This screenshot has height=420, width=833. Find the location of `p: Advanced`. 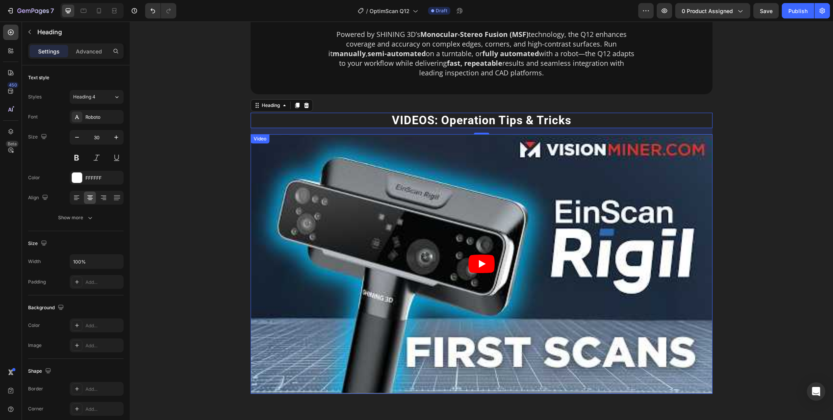

p: Advanced is located at coordinates (89, 51).